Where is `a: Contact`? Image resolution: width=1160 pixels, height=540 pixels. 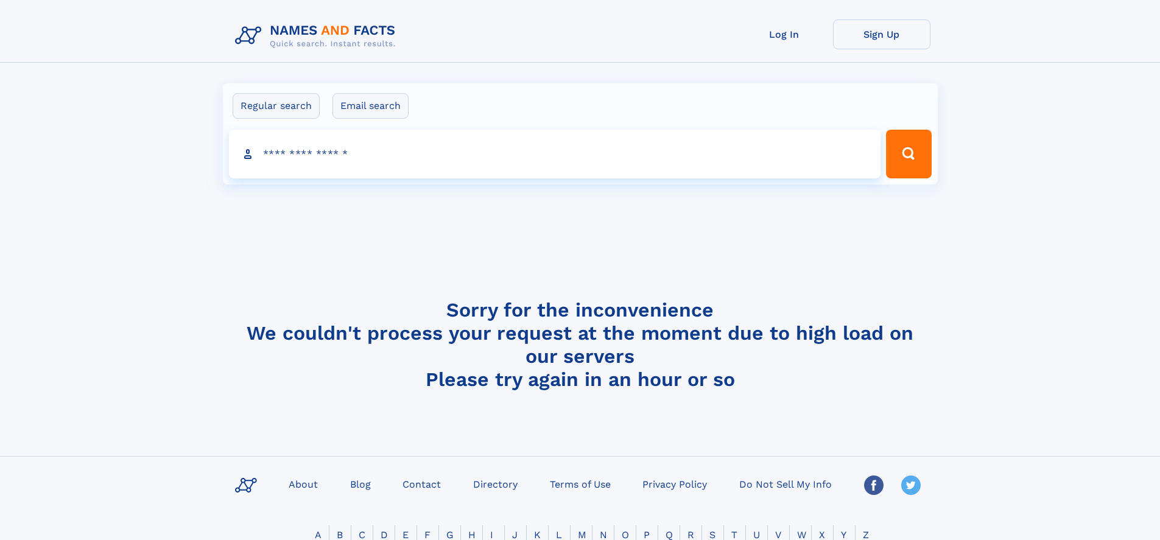
a: Contact is located at coordinates (421, 484).